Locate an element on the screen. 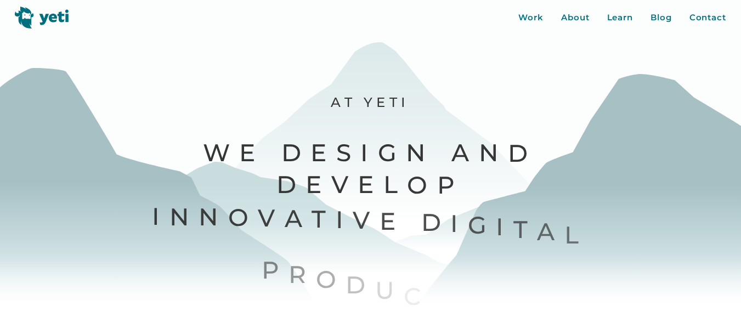 The image size is (741, 323). a: About is located at coordinates (576, 18).